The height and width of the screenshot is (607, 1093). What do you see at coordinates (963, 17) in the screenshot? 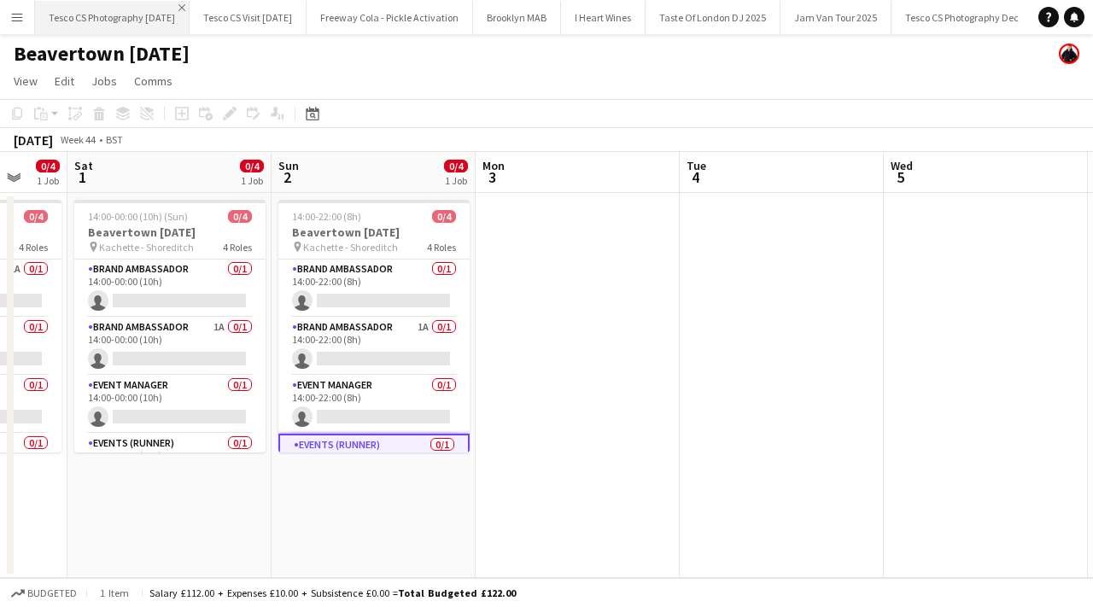
I see `button: Tesco CS Photography Dec` at bounding box center [963, 17].